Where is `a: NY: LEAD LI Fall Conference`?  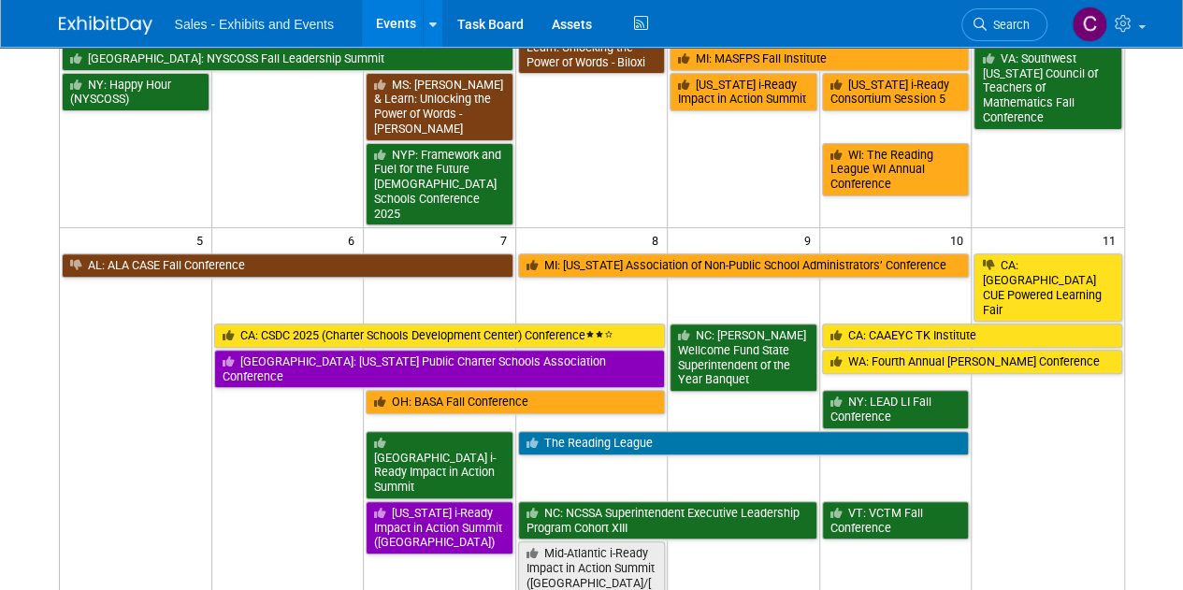 a: NY: LEAD LI Fall Conference is located at coordinates (896, 409).